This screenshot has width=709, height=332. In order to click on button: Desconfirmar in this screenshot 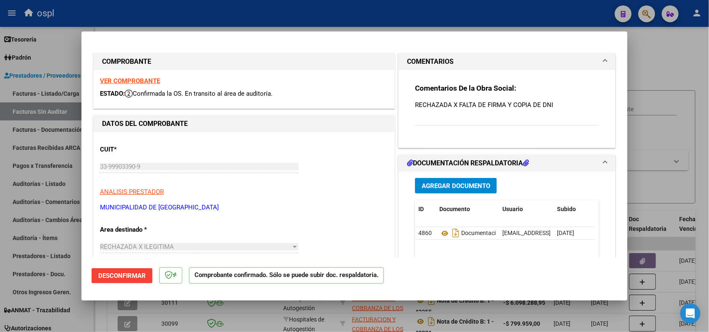, I will do `click(122, 276)`.